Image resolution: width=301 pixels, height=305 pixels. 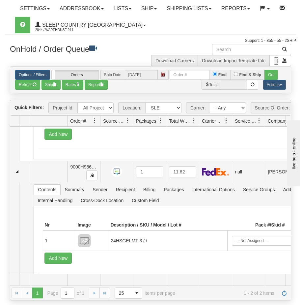 I want to click on span: items per page, so click(x=145, y=293).